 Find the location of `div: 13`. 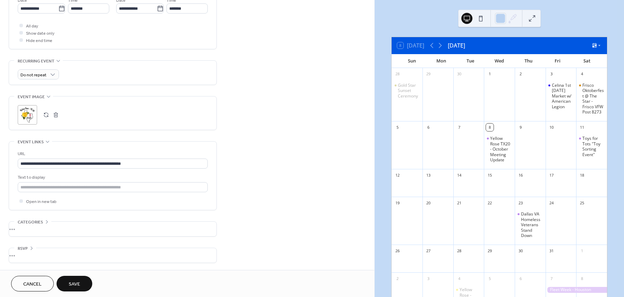

div: 13 is located at coordinates (428, 175).